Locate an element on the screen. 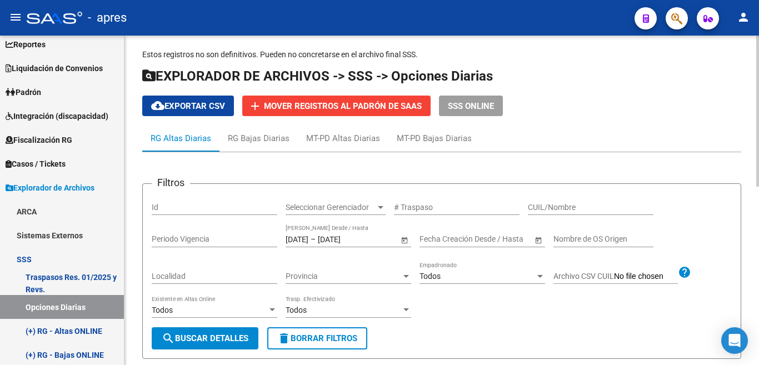 The image size is (759, 365). mat-icon: person is located at coordinates (743, 17).